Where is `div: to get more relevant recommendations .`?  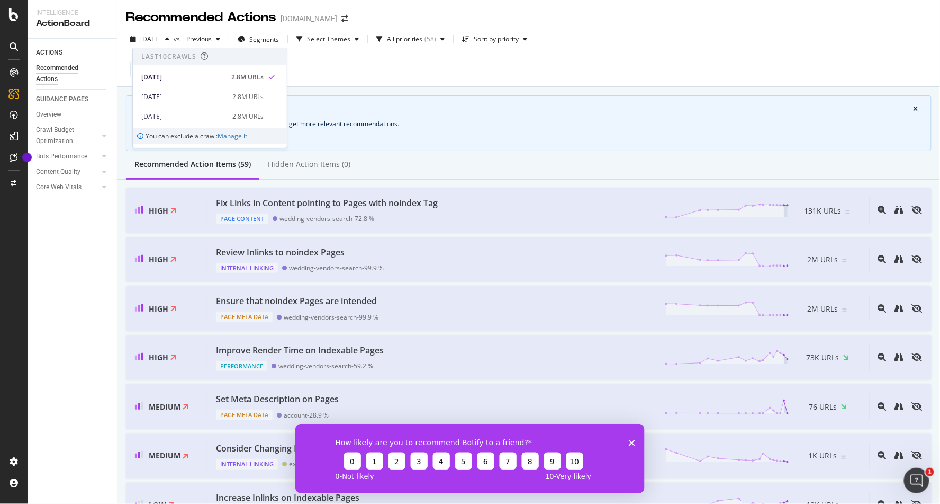
div: to get more relevant recommendations . is located at coordinates (529, 123).